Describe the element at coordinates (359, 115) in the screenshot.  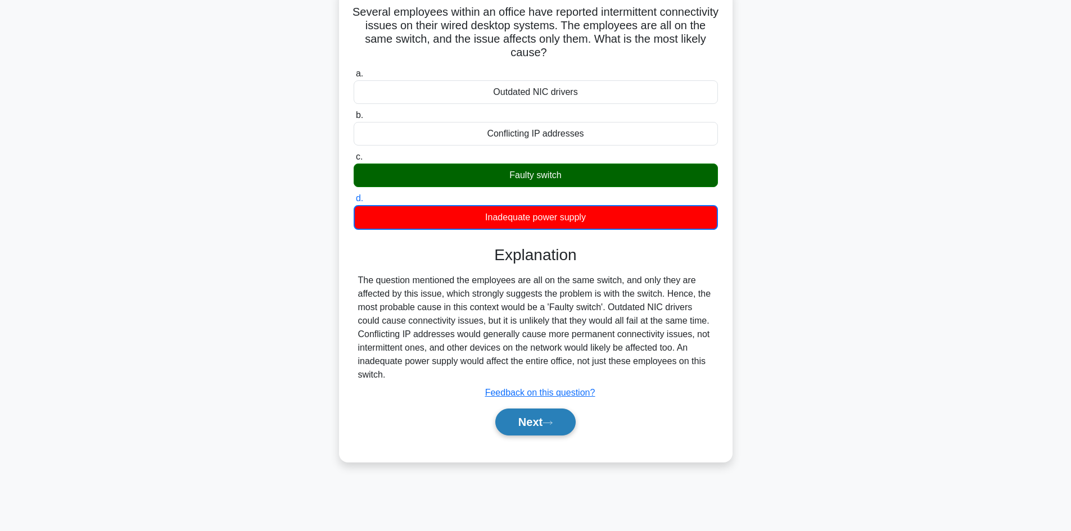
I see `span: b.` at that location.